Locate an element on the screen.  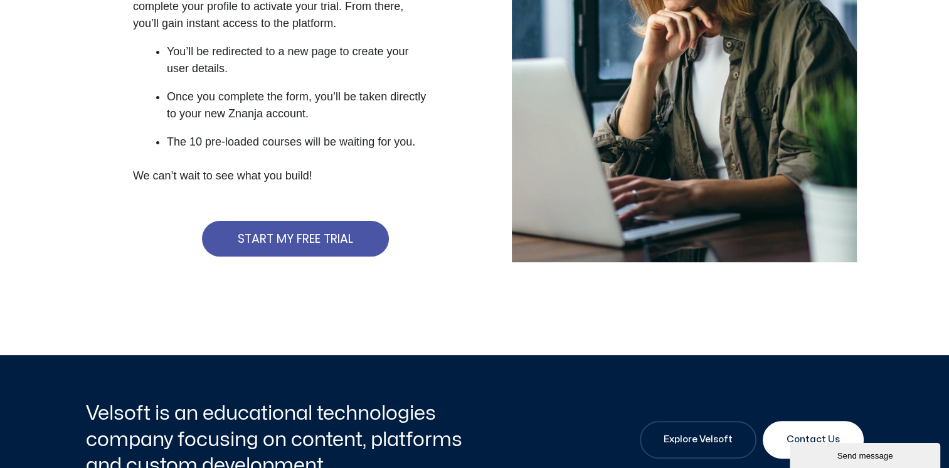
a: START MY FREE TRIAL is located at coordinates (295, 238).